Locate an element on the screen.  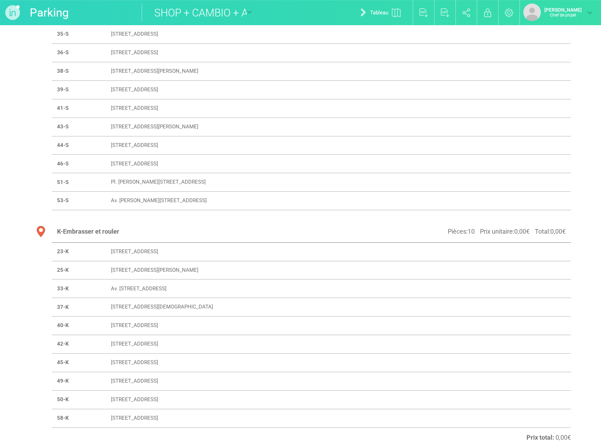
font: 51-S is located at coordinates (63, 182).